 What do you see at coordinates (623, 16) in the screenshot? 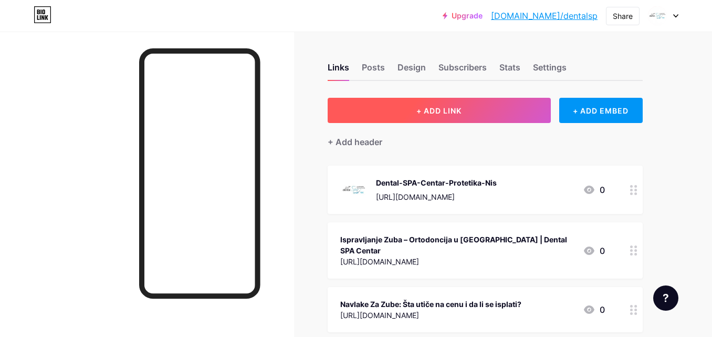
I see `div: Share` at bounding box center [623, 16].